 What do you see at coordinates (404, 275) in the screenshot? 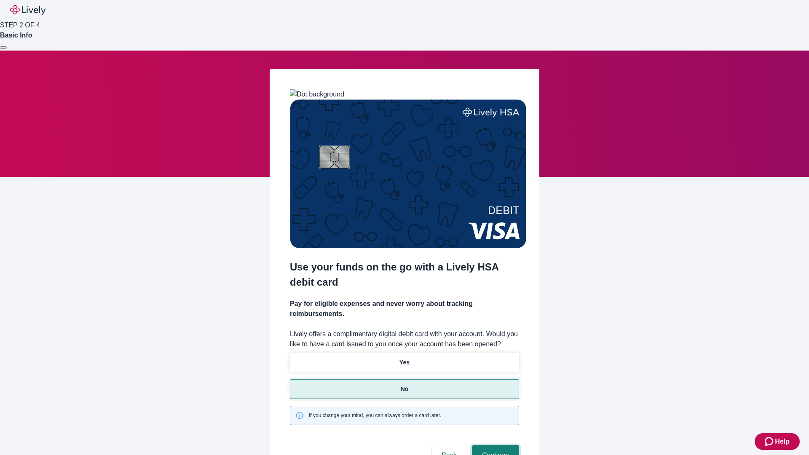
I see `h2: Use your funds on the go with a Lively HSA debit card` at bounding box center [404, 275].